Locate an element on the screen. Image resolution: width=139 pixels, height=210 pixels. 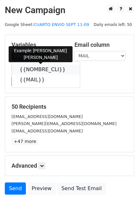
h5: Variables is located at coordinates (38, 45).